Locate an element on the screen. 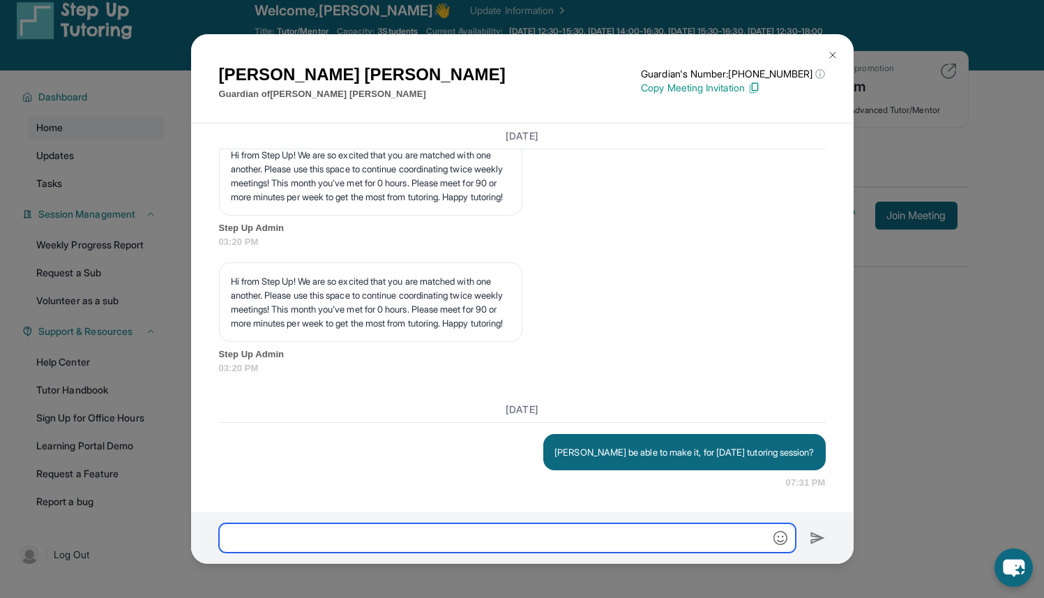  button: chat-button is located at coordinates (1014, 567).